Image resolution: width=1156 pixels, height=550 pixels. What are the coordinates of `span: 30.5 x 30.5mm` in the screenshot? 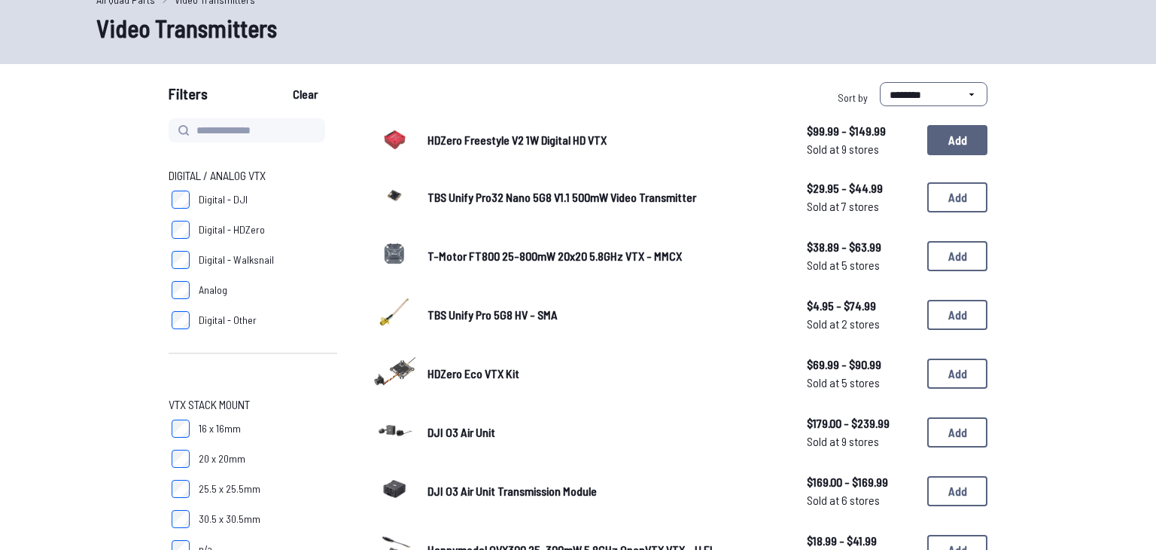 It's located at (230, 519).